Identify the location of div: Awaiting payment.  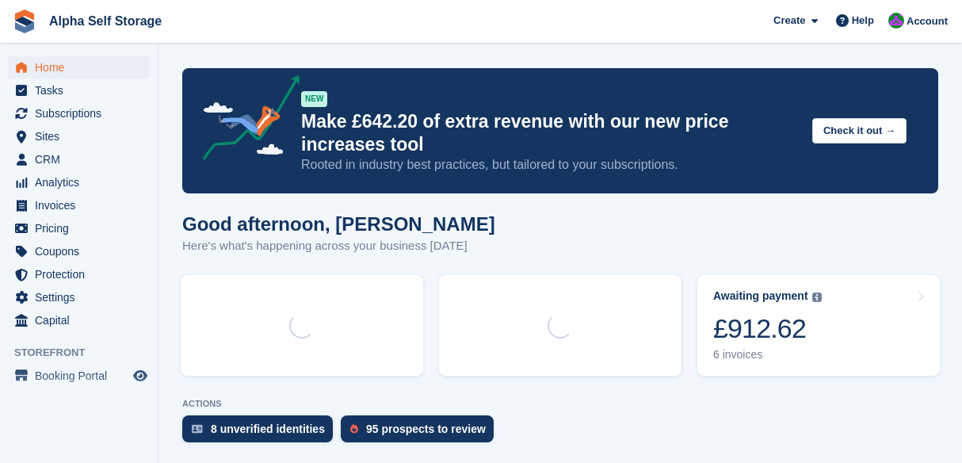
(761, 296).